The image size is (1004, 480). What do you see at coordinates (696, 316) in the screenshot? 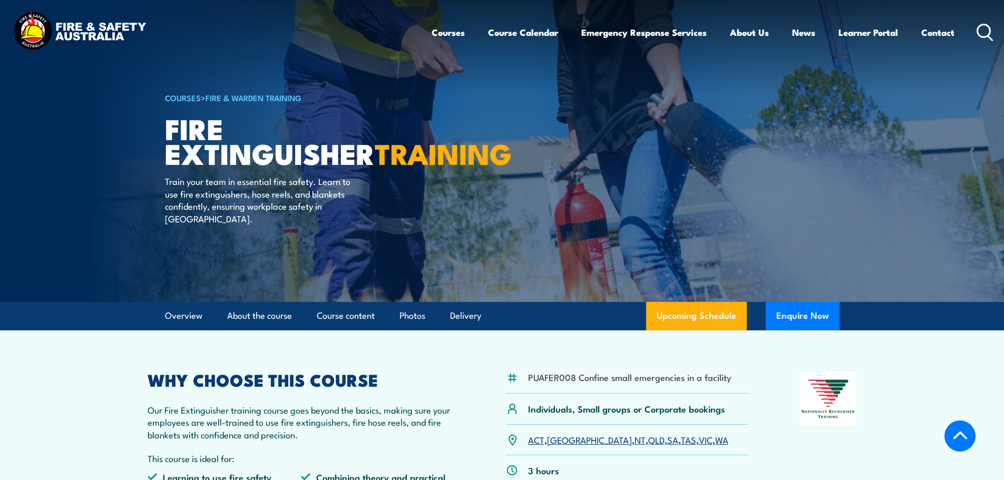
I see `a: Upcoming Schedule` at bounding box center [696, 316].